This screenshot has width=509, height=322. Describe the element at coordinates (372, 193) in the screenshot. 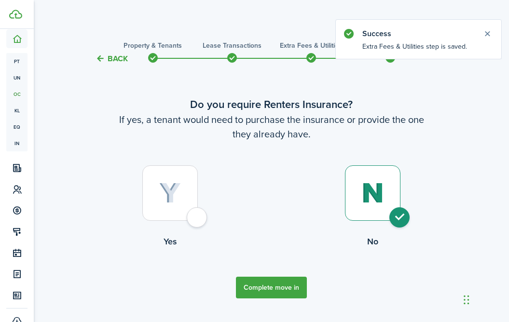

I see `img: No (selected)` at that location.